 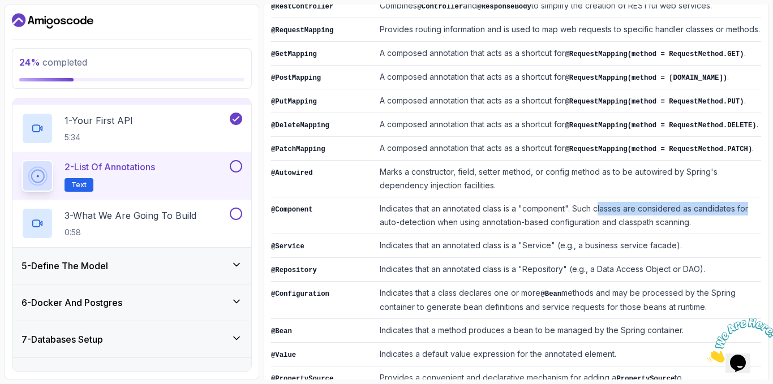 What do you see at coordinates (568, 179) in the screenshot?
I see `td: Marks a constructor, field, setter method, or config method as to be autowired by Spring's depend...` at bounding box center [568, 179].